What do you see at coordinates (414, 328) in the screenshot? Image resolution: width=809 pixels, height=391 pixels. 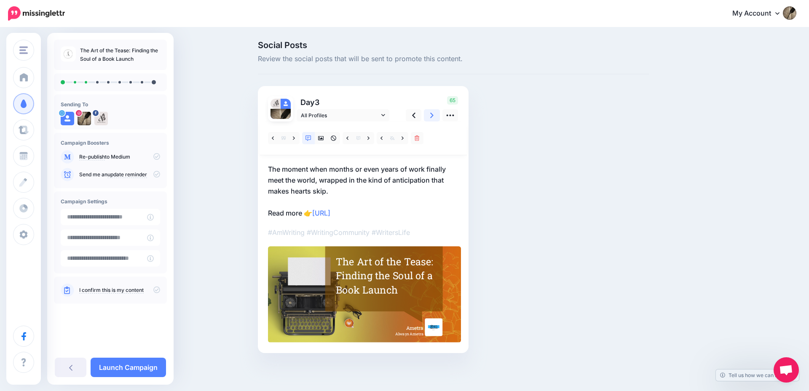 I see `span: Ametra` at bounding box center [414, 328].